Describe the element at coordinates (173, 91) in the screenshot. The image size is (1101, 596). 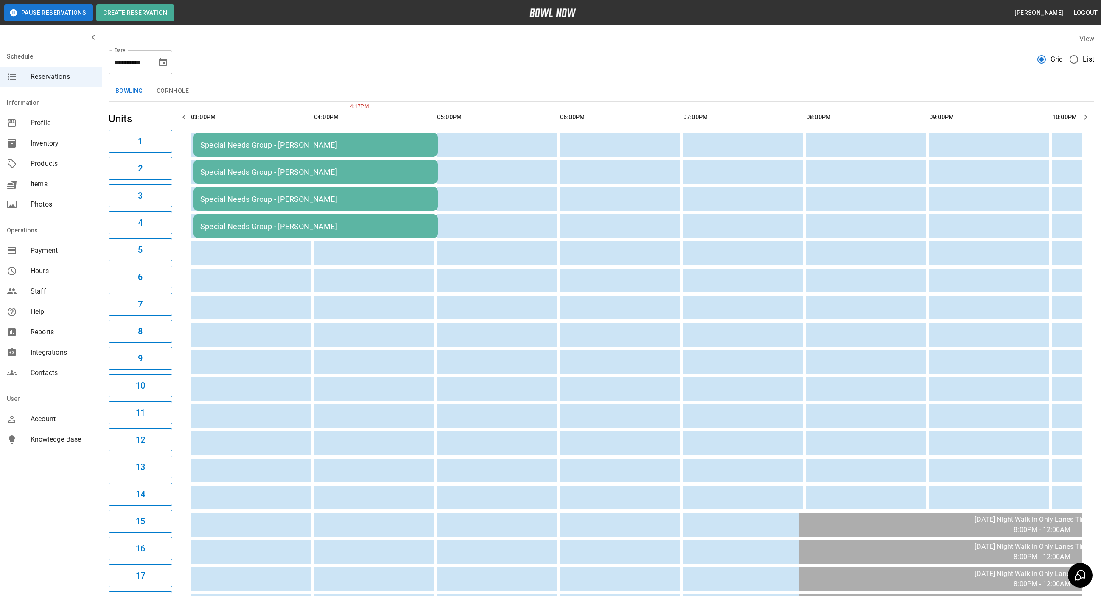
I see `button: Cornhole` at that location.